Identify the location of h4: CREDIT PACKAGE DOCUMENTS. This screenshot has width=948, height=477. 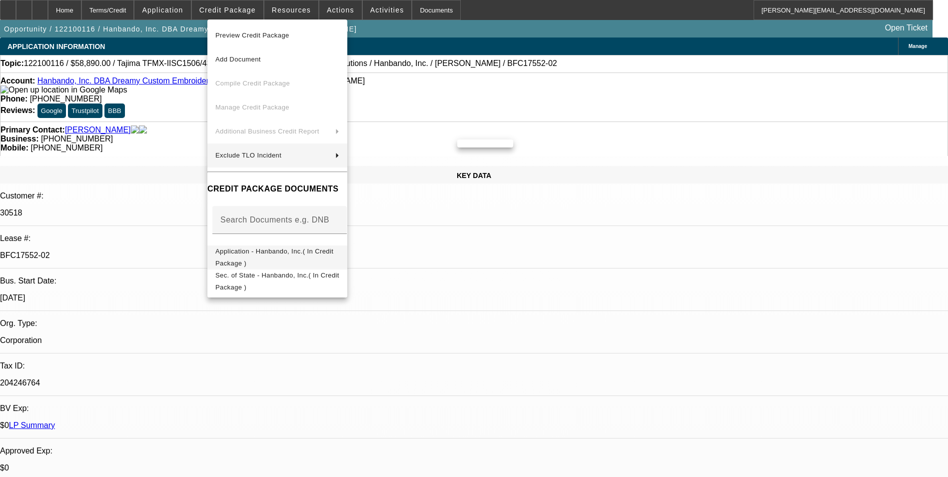
(277, 189).